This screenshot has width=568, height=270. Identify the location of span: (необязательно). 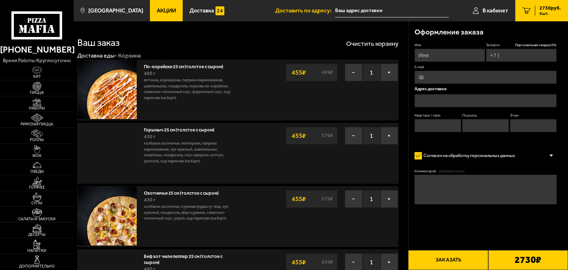
(451, 172).